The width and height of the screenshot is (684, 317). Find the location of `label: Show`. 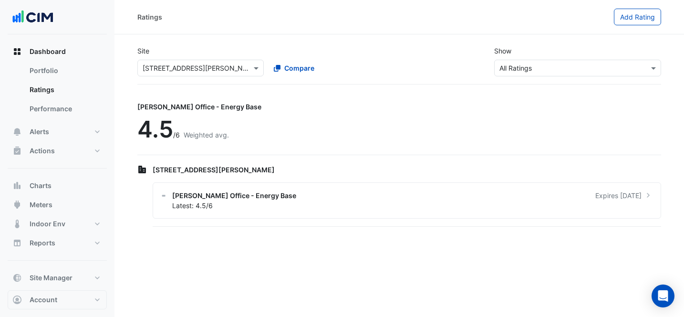

label: Show is located at coordinates (502, 51).